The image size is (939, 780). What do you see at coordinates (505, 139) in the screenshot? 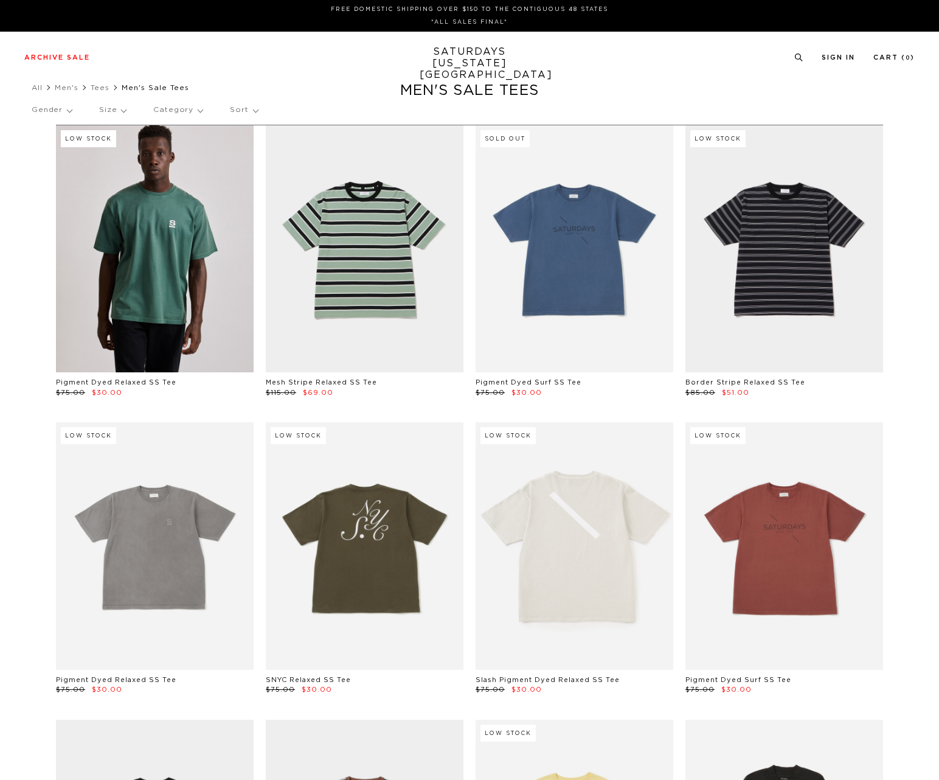
I see `div: Sold Out` at bounding box center [505, 139].